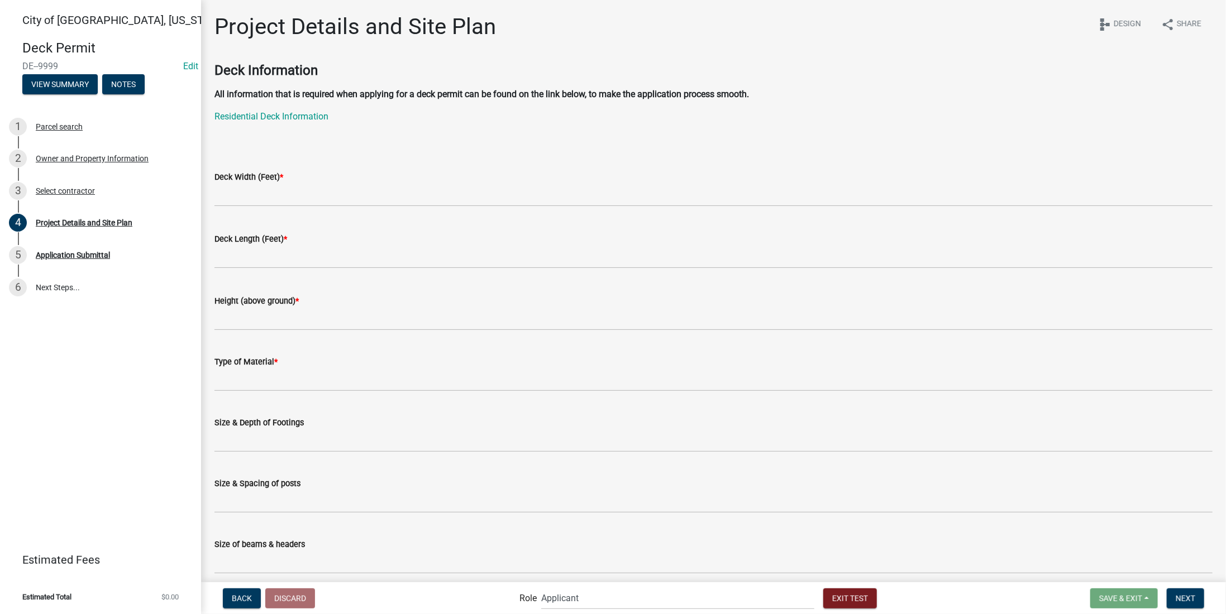 The height and width of the screenshot is (614, 1226). I want to click on div: Select contractor, so click(65, 191).